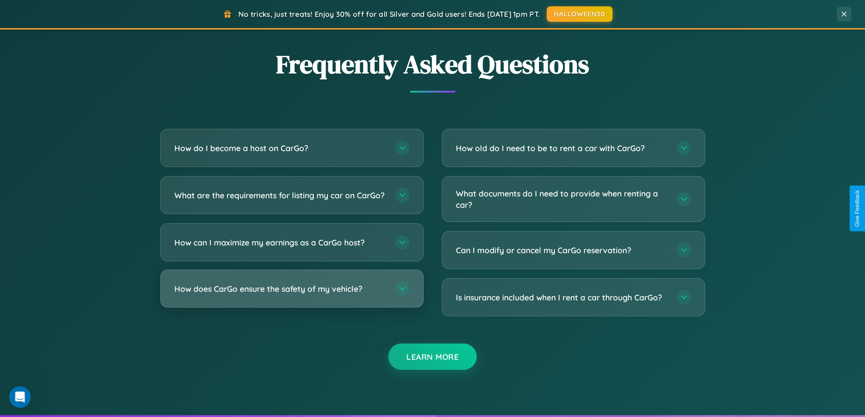 The width and height of the screenshot is (865, 417). Describe the element at coordinates (562, 199) in the screenshot. I see `h3: What documents do I need to provide when renting a car?` at that location.